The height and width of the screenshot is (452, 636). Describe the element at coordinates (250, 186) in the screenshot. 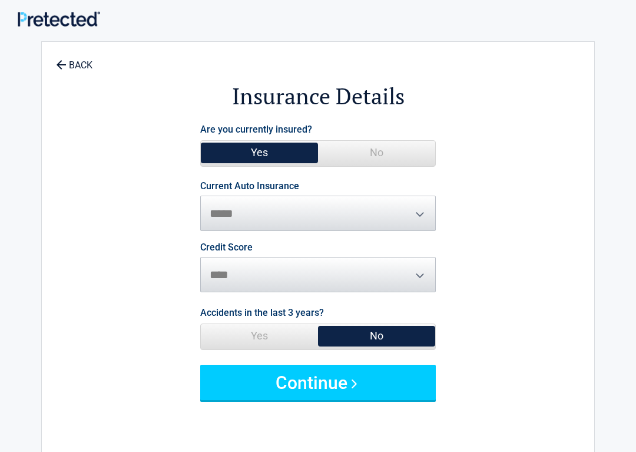

I see `label: Current Auto Insurance` at that location.